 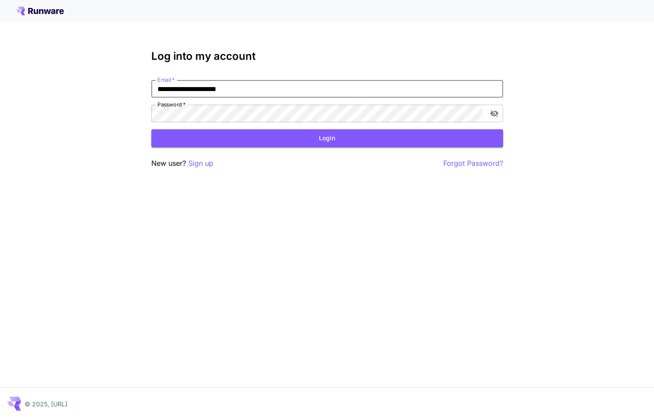 I want to click on button: toggle password visibility, so click(x=495, y=114).